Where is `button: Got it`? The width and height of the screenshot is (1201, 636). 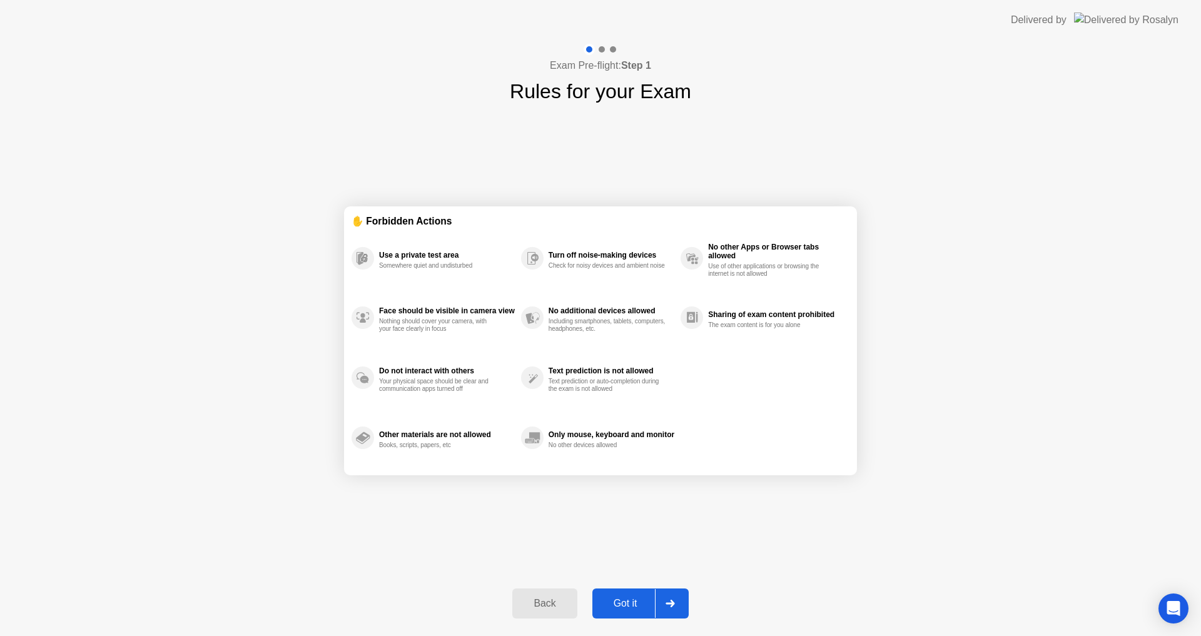
button: Got it is located at coordinates (641, 604).